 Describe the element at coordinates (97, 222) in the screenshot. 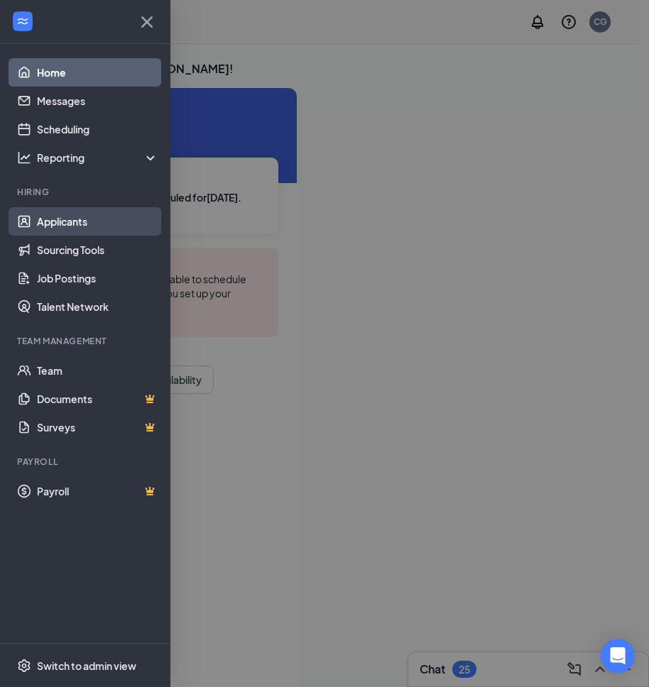

I see `a: Applicants` at that location.